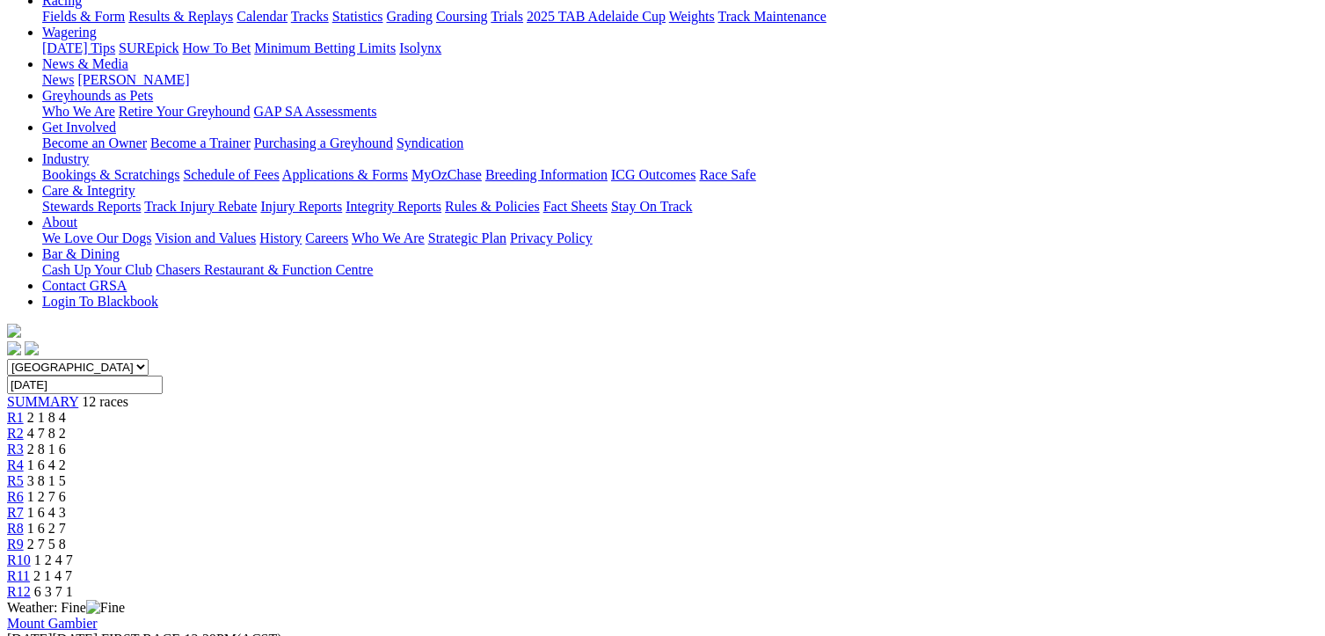  What do you see at coordinates (53, 575) in the screenshot?
I see `span: 2 1 4 7` at bounding box center [53, 575].